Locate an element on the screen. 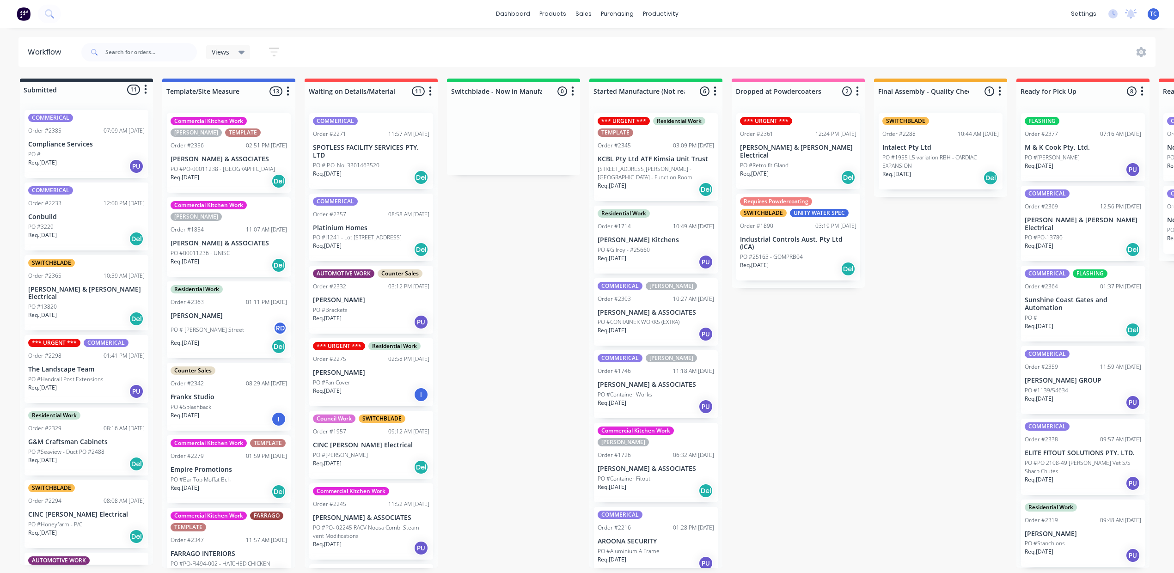 The height and width of the screenshot is (573, 1174). p: Sunshine Coast Gates and Automation is located at coordinates (1083, 304).